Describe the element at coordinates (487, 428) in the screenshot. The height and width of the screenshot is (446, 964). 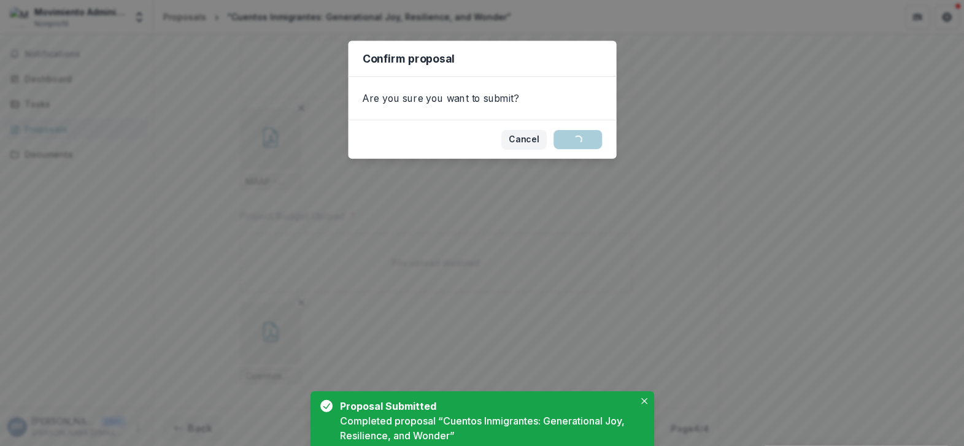
I see `div: Completed proposal “Cuentos Inmigrantes: Generational Joy, Resilience, and Wonder”` at that location.